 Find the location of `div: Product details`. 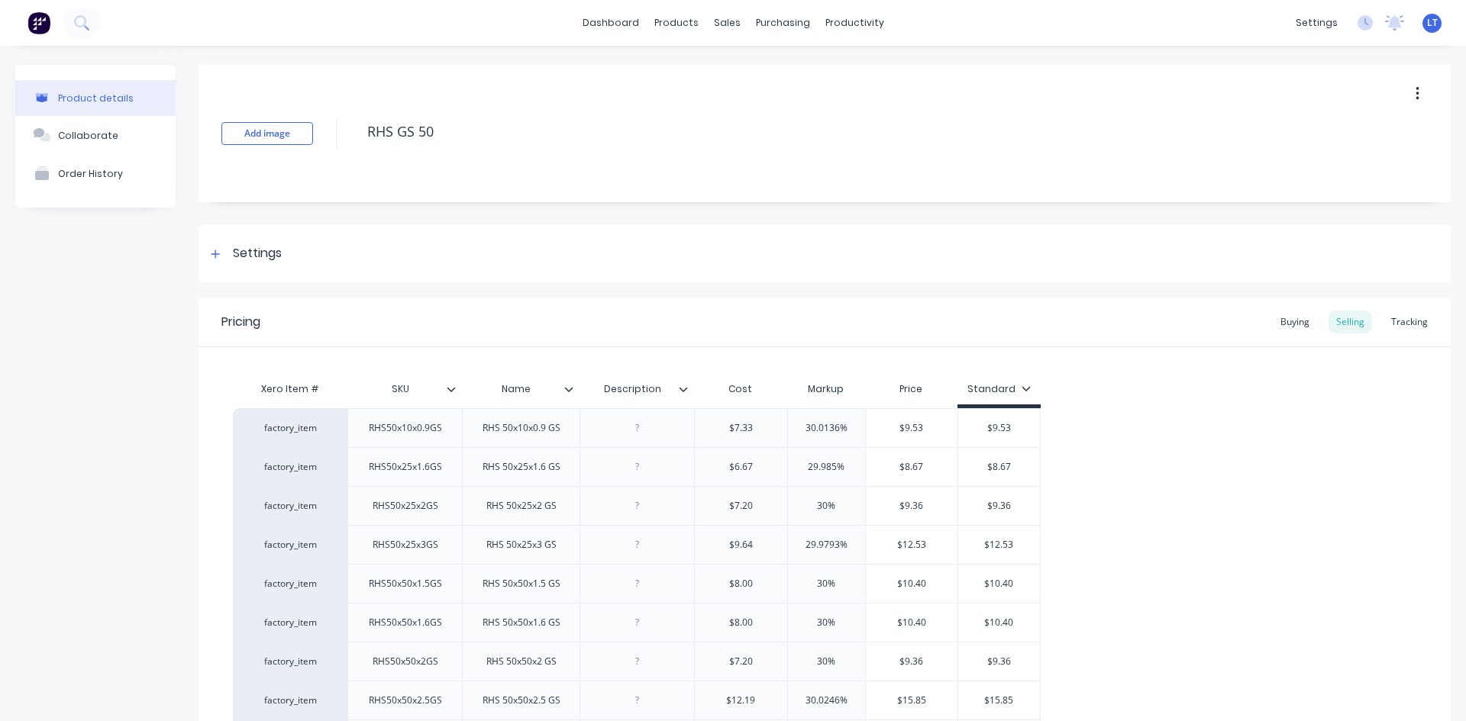

div: Product details is located at coordinates (95, 98).